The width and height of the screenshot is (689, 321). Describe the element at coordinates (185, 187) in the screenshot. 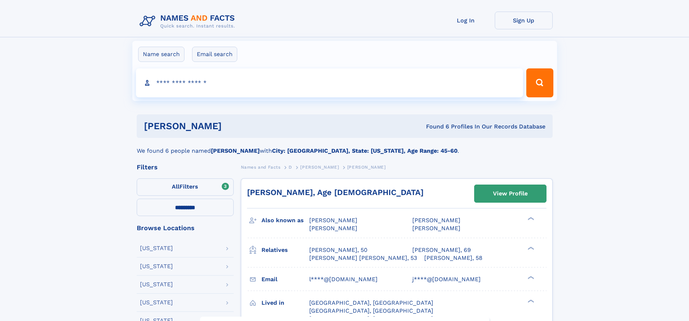

I see `label: Filters` at that location.